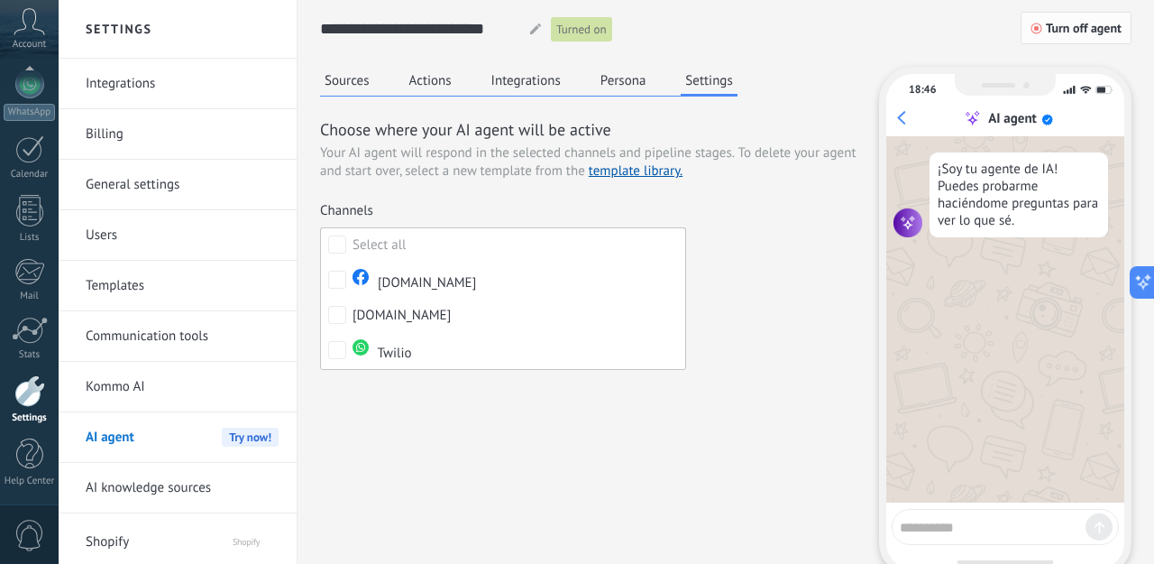 This screenshot has width=1154, height=564. Describe the element at coordinates (908, 223) in the screenshot. I see `img: agent icon` at that location.